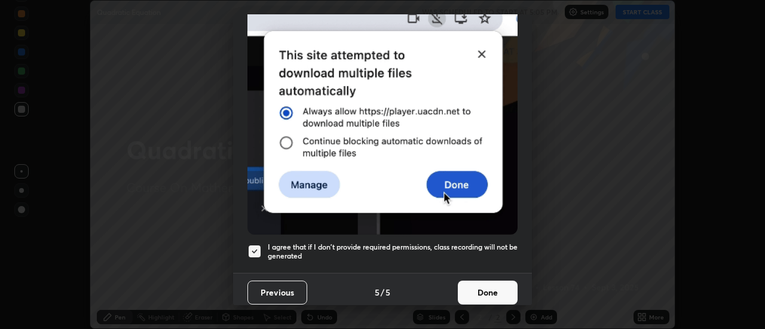  What do you see at coordinates (487, 293) in the screenshot?
I see `button: Done` at bounding box center [487, 293].